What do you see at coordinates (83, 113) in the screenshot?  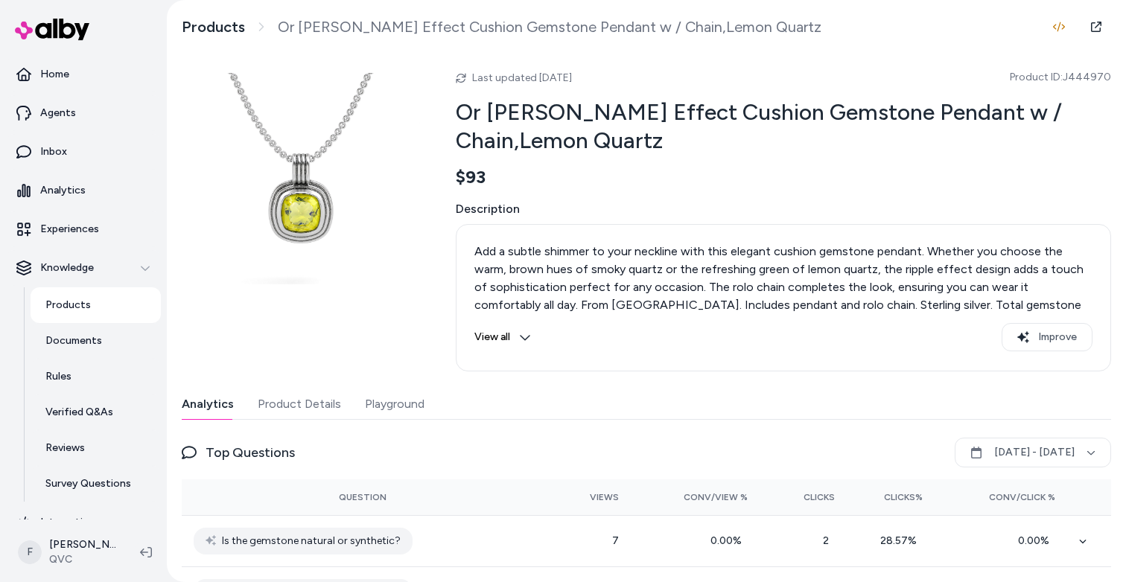 I see `a: Agents` at bounding box center [83, 113].